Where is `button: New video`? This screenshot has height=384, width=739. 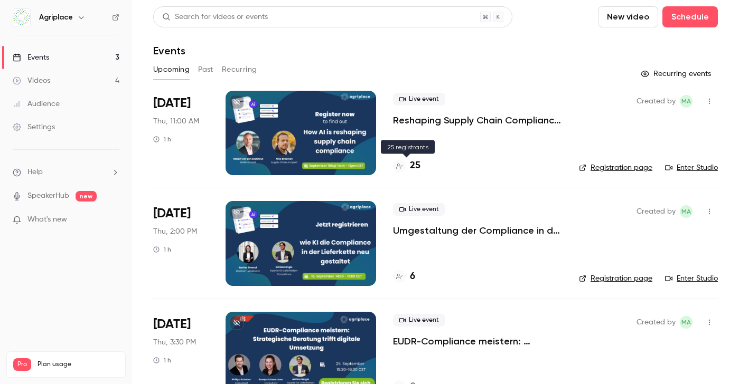
button: New video is located at coordinates (628, 17).